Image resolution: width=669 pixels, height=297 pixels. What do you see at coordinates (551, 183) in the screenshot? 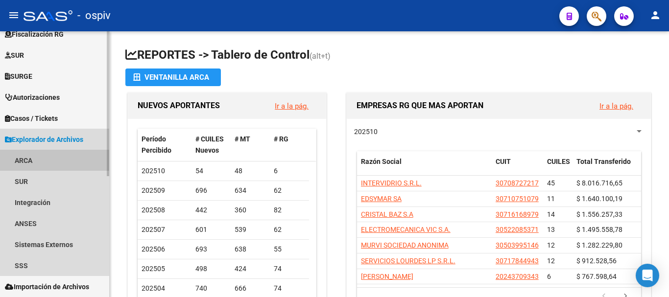
I see `span: 45` at bounding box center [551, 183].